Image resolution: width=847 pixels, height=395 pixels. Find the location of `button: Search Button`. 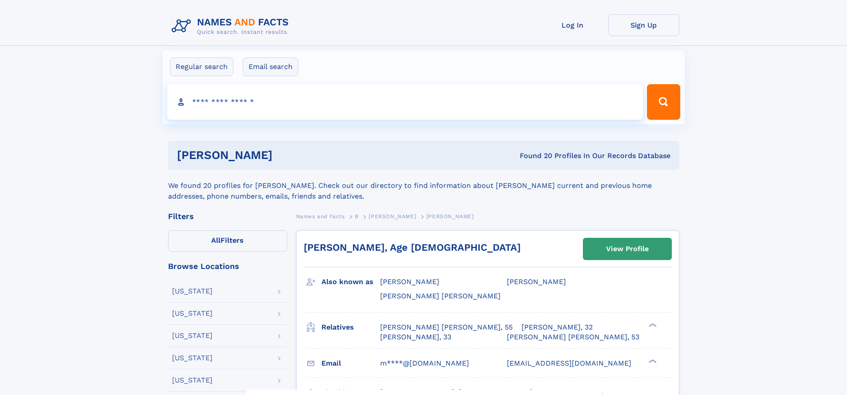

button: Search Button is located at coordinates (664, 102).